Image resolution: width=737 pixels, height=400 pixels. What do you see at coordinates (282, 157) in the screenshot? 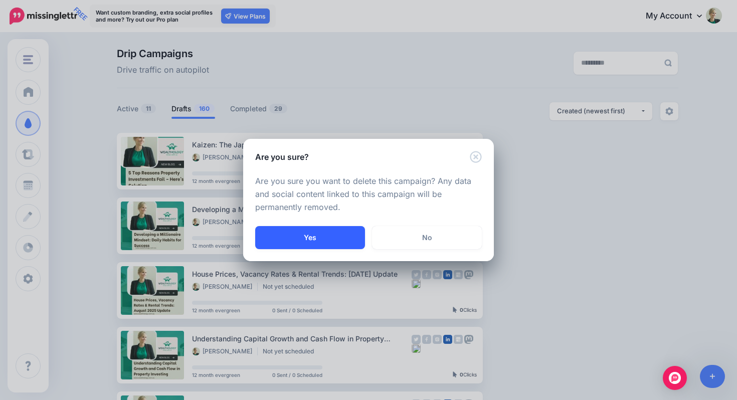
I see `h5: Are you sure?` at bounding box center [282, 157].